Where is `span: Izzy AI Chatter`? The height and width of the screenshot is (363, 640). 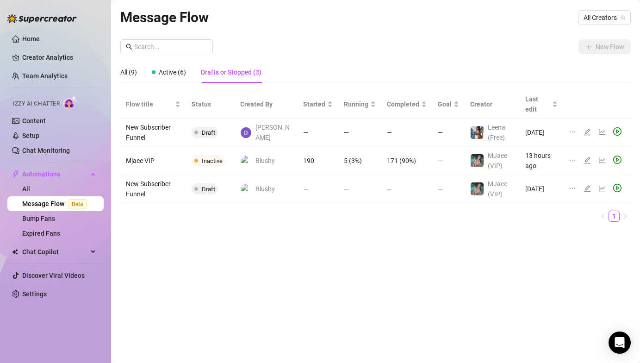
span: Izzy AI Chatter is located at coordinates (36, 104).